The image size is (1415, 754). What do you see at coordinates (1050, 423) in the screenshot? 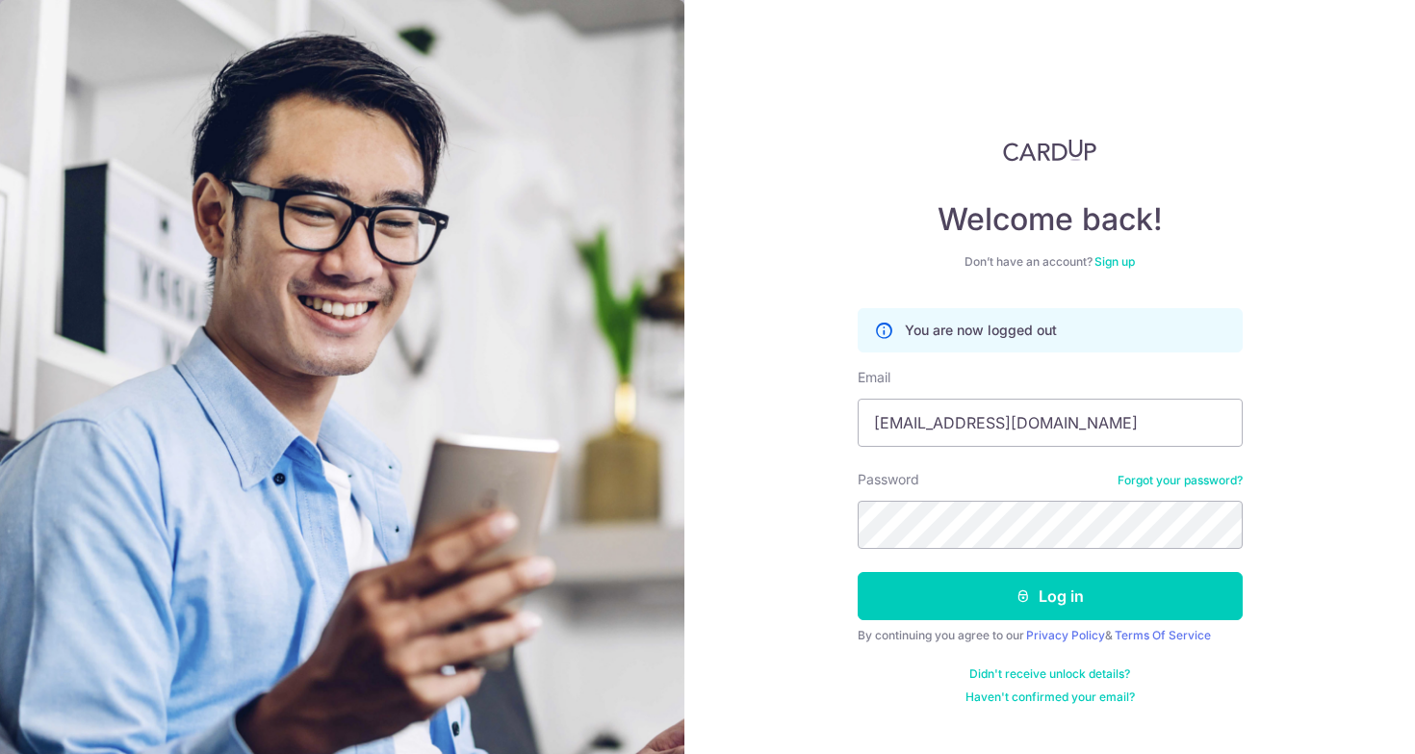
I see `input: Enter your Email` at bounding box center [1050, 423].